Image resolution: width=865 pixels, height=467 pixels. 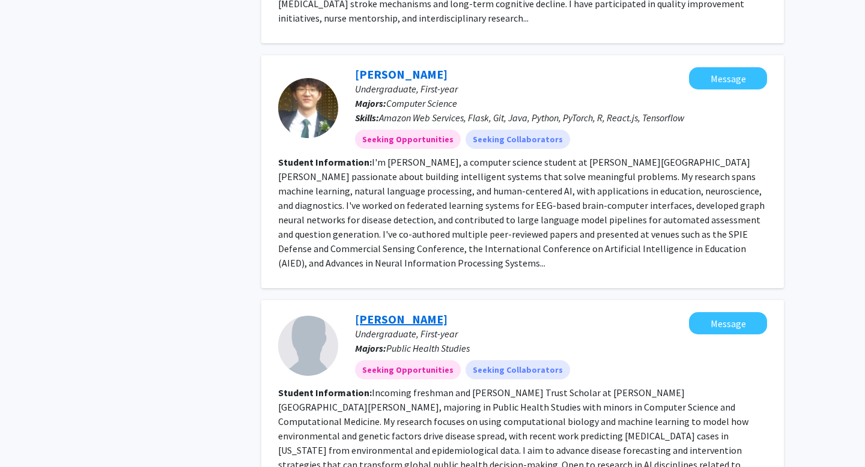 What do you see at coordinates (367, 118) in the screenshot?
I see `b: Skills:` at bounding box center [367, 118].